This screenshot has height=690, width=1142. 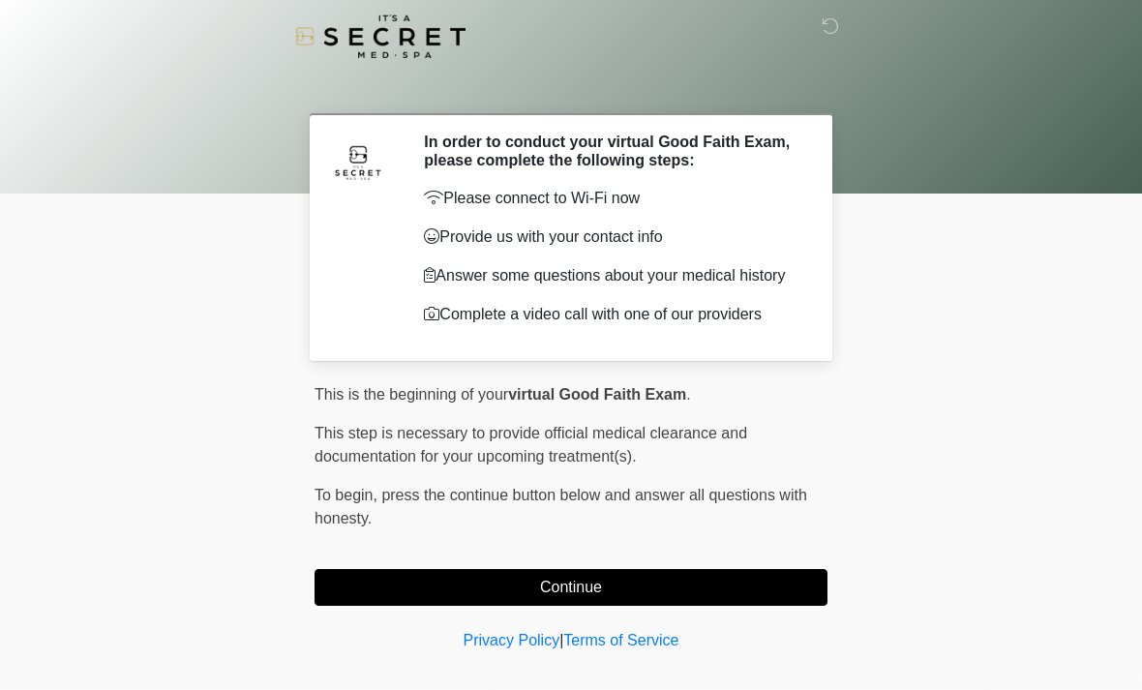 What do you see at coordinates (411, 394) in the screenshot?
I see `span: This is the beginning of your` at bounding box center [411, 394].